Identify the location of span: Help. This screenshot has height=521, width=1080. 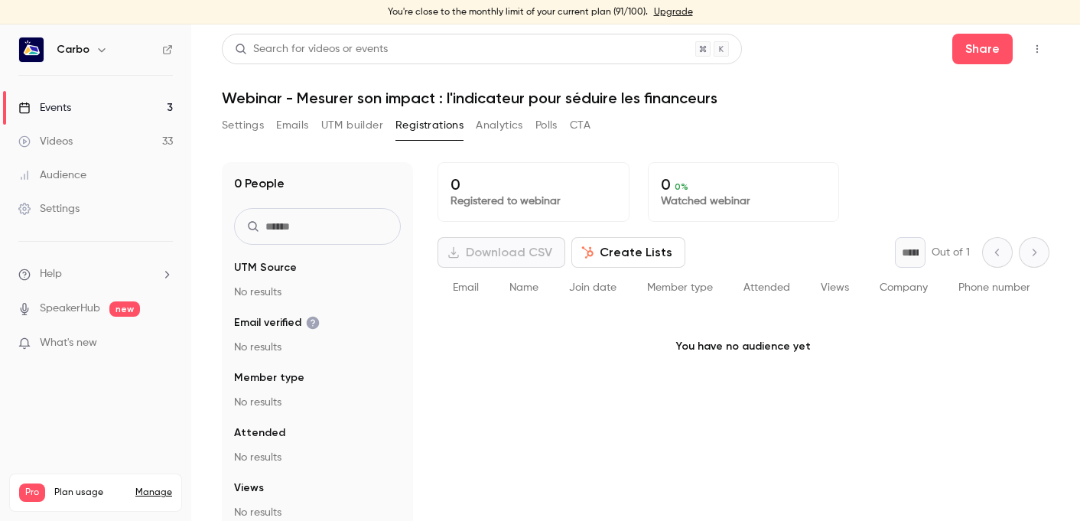
(51, 274).